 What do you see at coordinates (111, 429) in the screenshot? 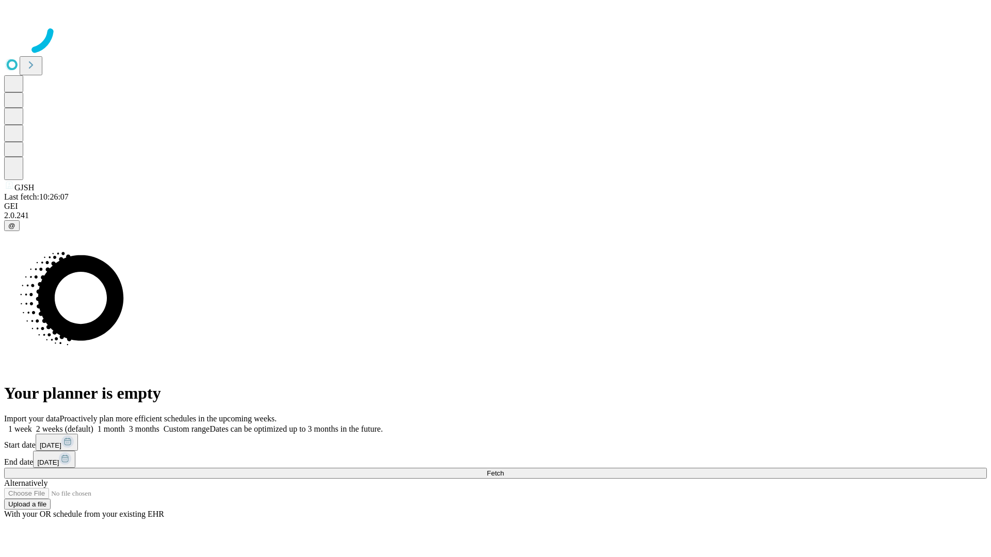
I see `span: 1 month` at bounding box center [111, 429].